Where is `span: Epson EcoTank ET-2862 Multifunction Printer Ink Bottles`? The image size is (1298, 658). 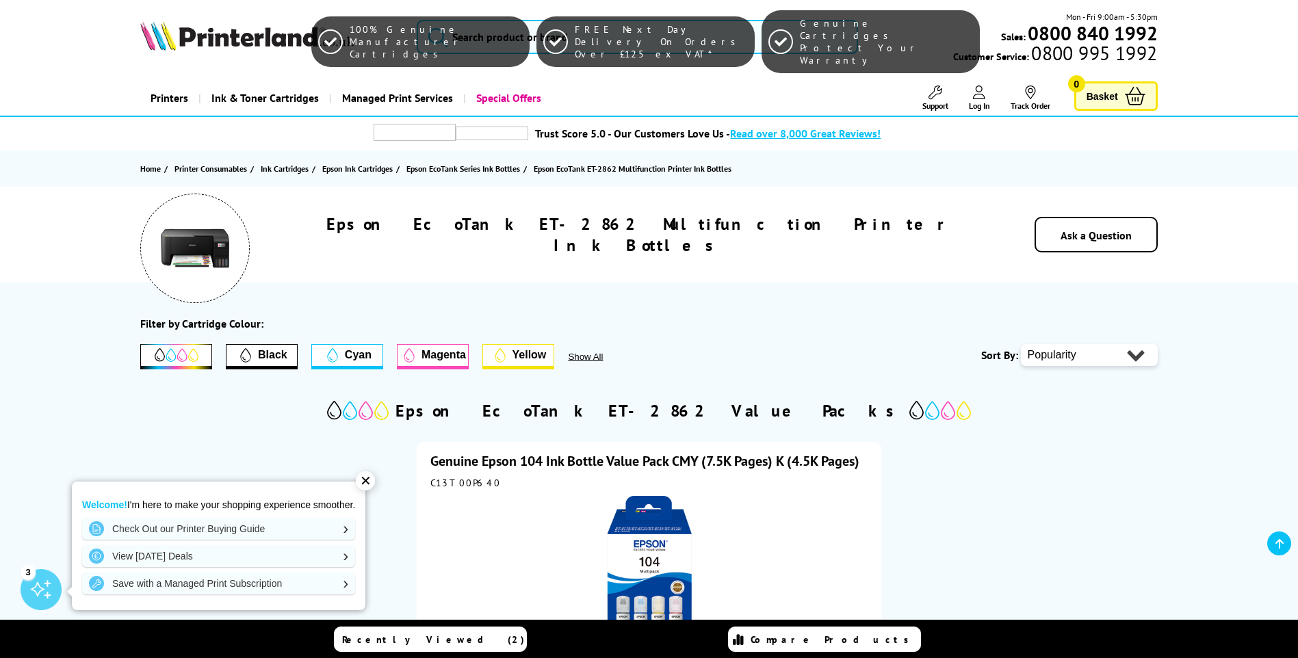 span: Epson EcoTank ET-2862 Multifunction Printer Ink Bottles is located at coordinates (632, 168).